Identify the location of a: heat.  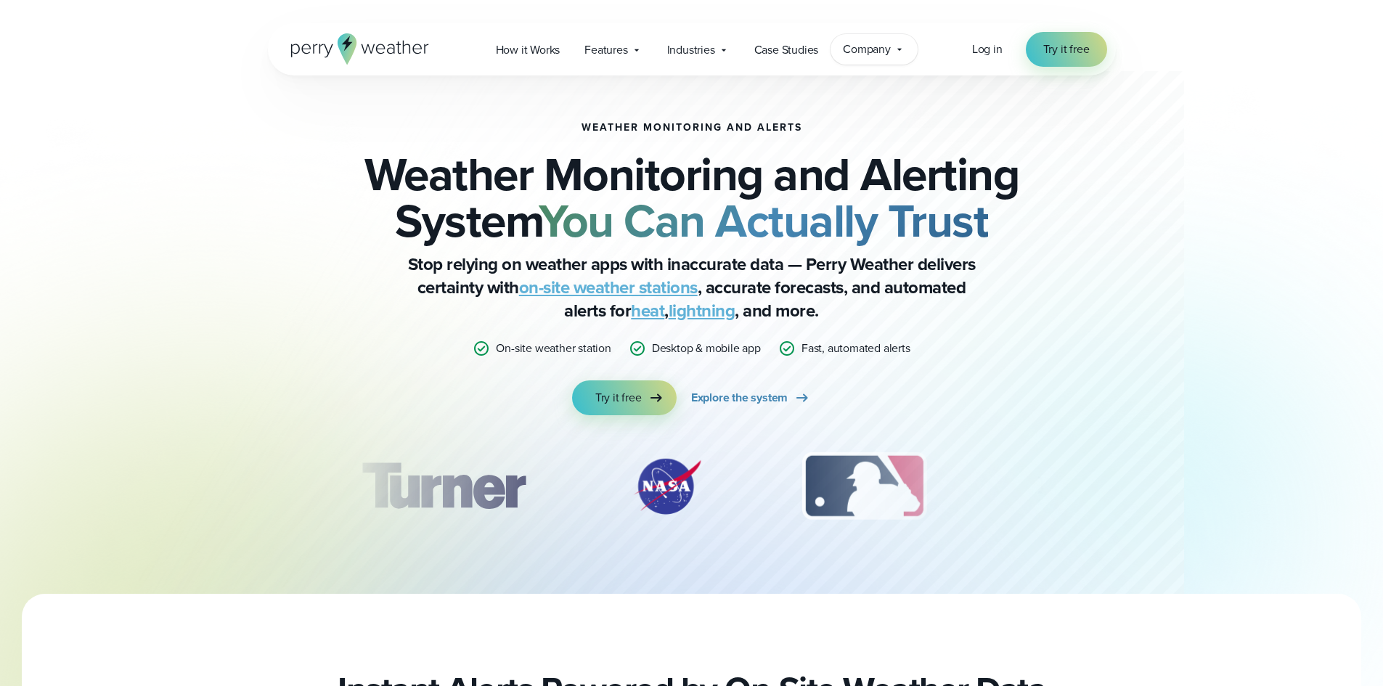
(648, 311).